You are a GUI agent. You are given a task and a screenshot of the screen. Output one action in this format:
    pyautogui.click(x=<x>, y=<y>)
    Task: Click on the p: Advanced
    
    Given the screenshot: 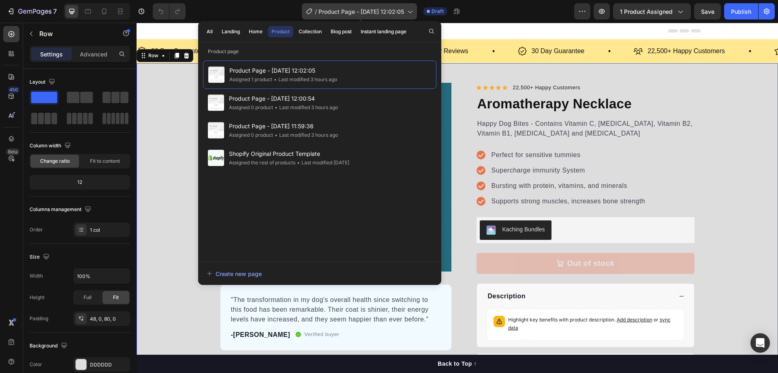 What is the action you would take?
    pyautogui.click(x=94, y=54)
    